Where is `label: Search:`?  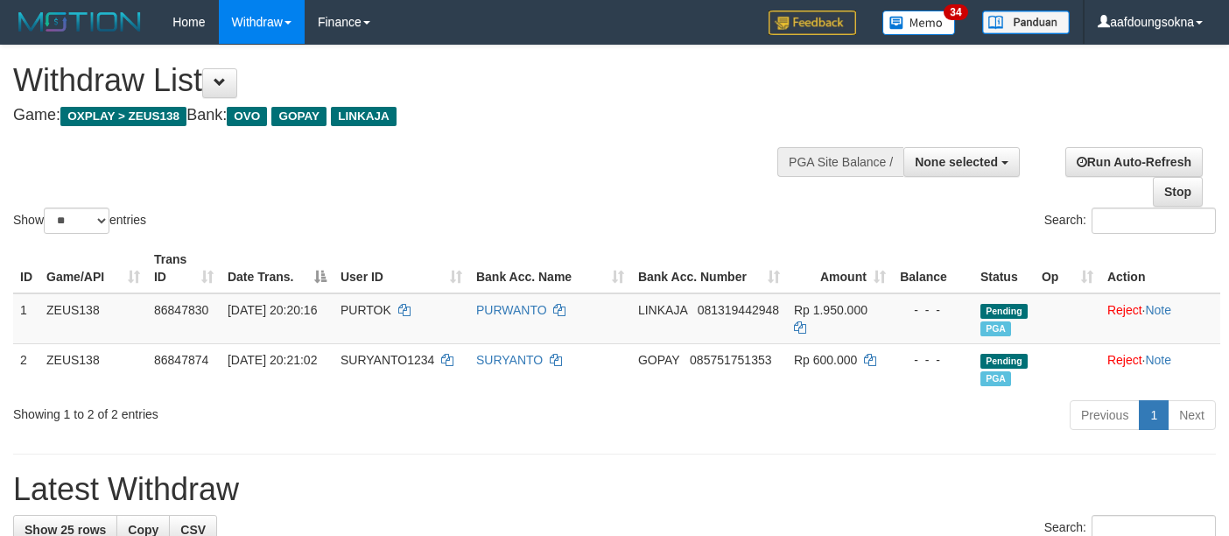 label: Search: is located at coordinates (1130, 221).